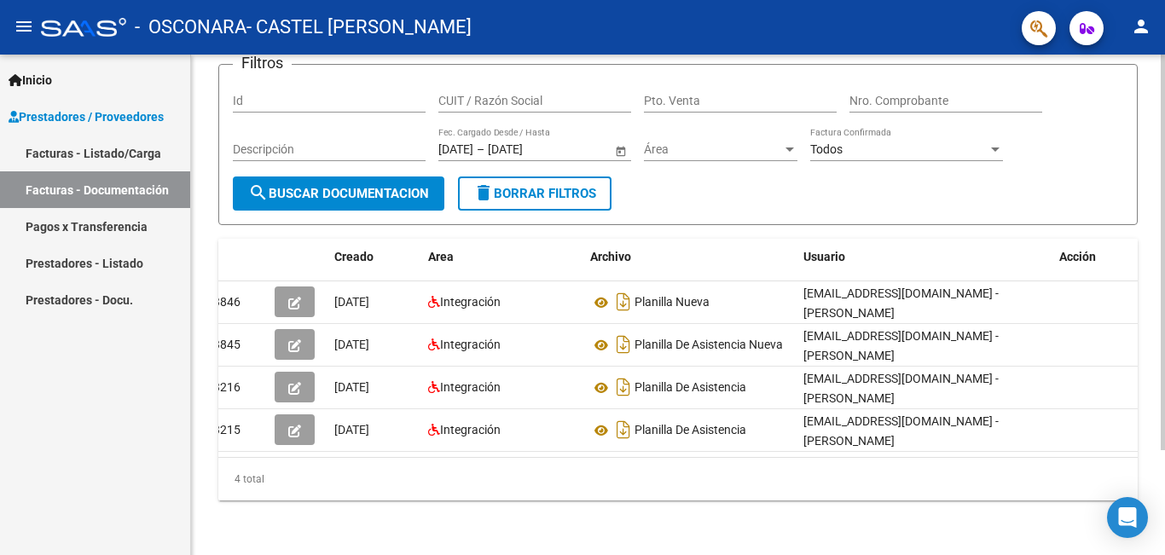 Image resolution: width=1165 pixels, height=555 pixels. Describe the element at coordinates (190, 27) in the screenshot. I see `span: - OSCONARA` at that location.